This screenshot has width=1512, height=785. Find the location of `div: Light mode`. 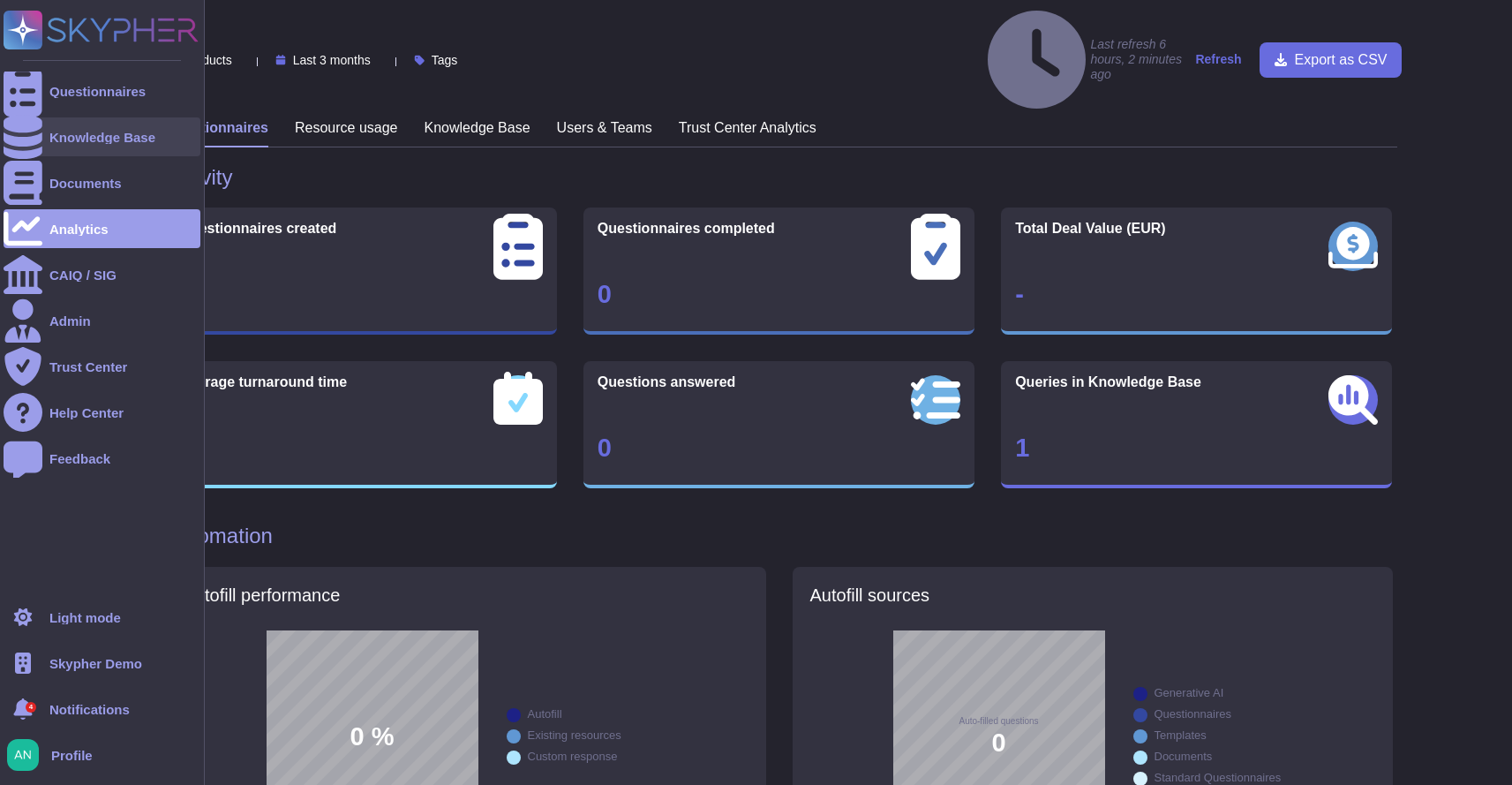

div: Light mode is located at coordinates (85, 617).